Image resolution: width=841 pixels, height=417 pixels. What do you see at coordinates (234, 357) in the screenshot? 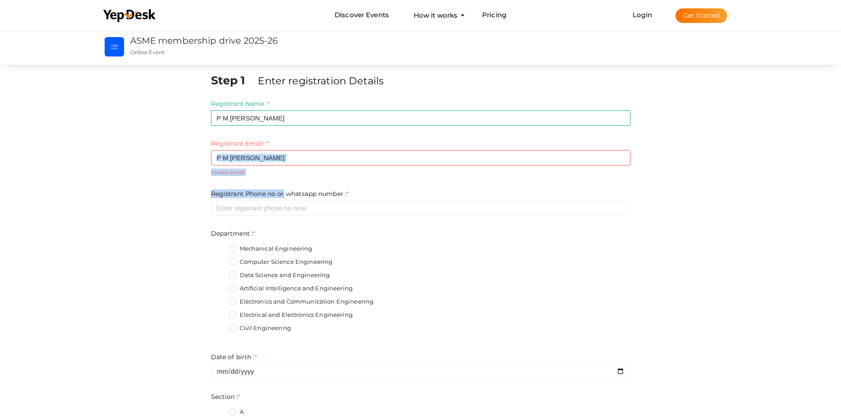
I see `label: Date of birth :` at bounding box center [234, 357].